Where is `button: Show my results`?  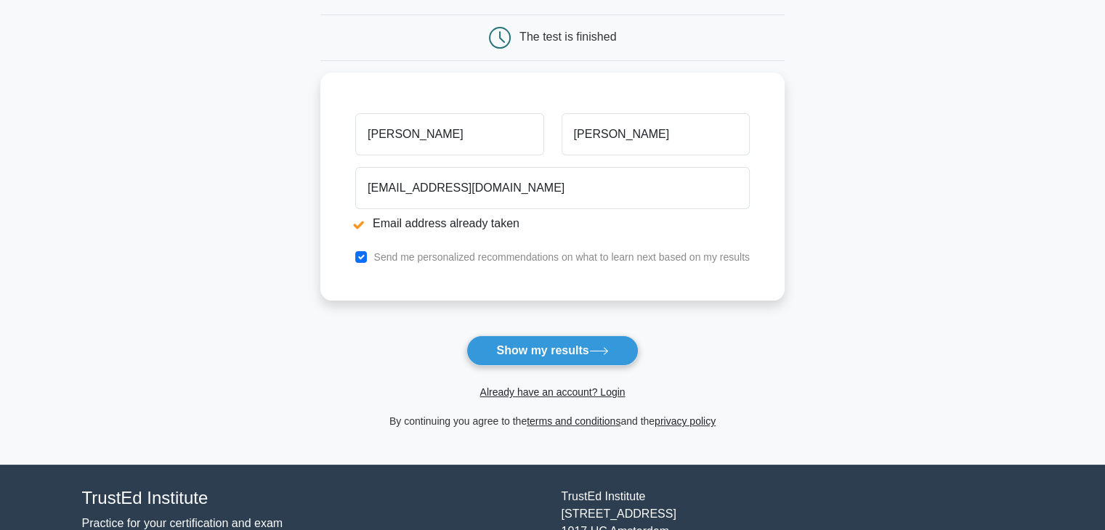
button: Show my results is located at coordinates (552, 351).